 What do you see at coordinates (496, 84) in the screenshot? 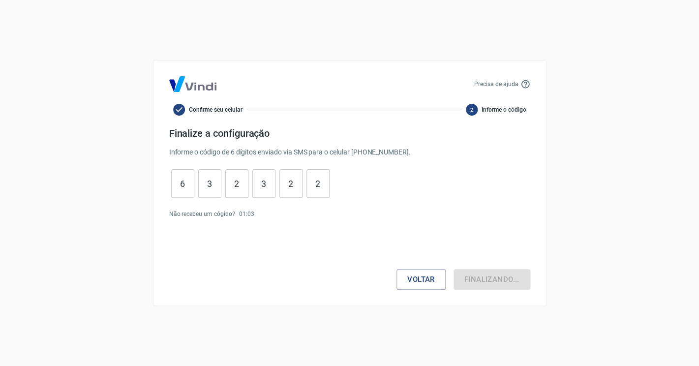
I see `p: Precisa de ajuda` at bounding box center [496, 84].